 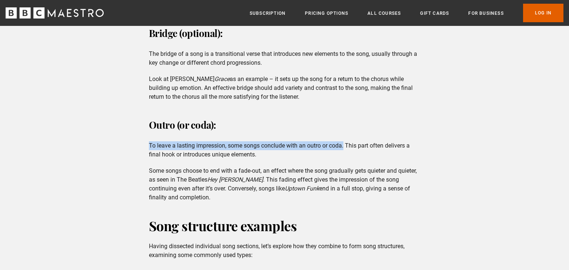 I want to click on p: Some songs choose to end with a fade-out, an effect where the song gradually gets quieter and qui..., so click(x=284, y=184).